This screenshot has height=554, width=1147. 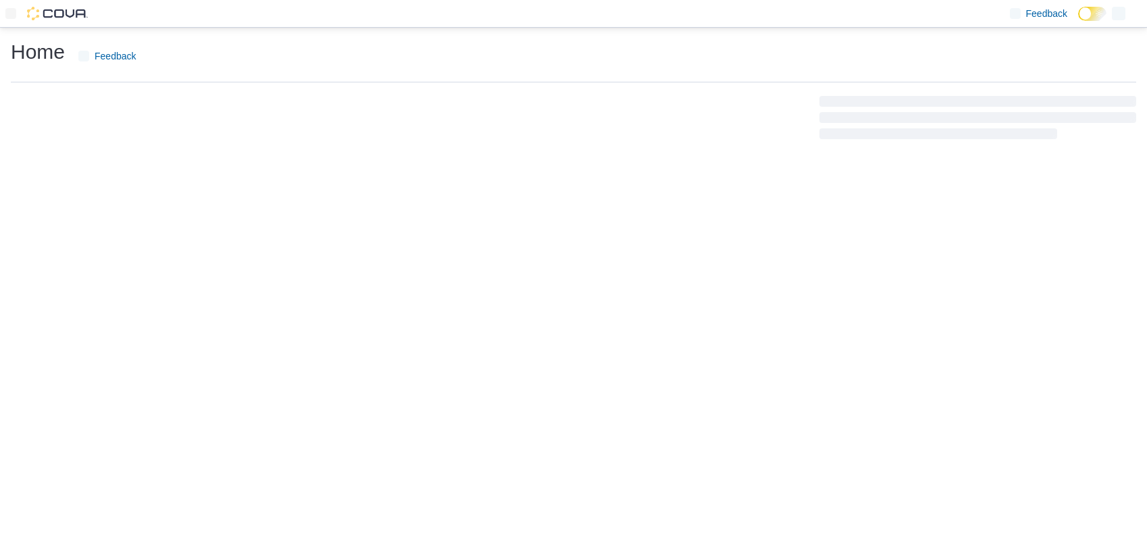 What do you see at coordinates (38, 52) in the screenshot?
I see `h1: Home` at bounding box center [38, 52].